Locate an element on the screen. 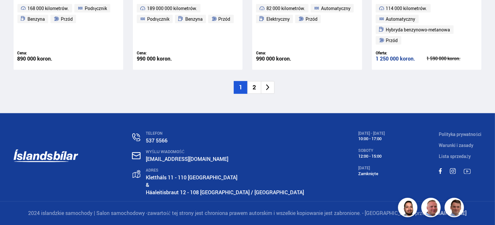 This screenshot has width=495, height=225. font: 82 000 kilometrów. is located at coordinates (286, 8).